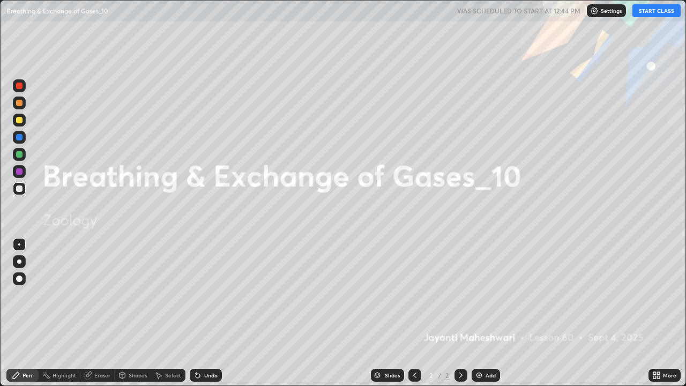 This screenshot has height=386, width=686. What do you see at coordinates (490, 375) in the screenshot?
I see `div: Add` at bounding box center [490, 375].